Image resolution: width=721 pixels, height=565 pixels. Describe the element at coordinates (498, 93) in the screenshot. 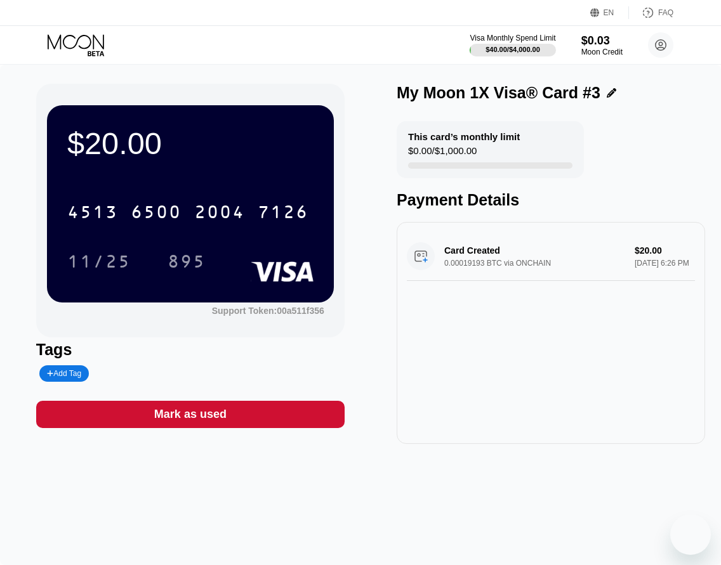

I see `div: My Moon 1X Visa® Card #3` at that location.